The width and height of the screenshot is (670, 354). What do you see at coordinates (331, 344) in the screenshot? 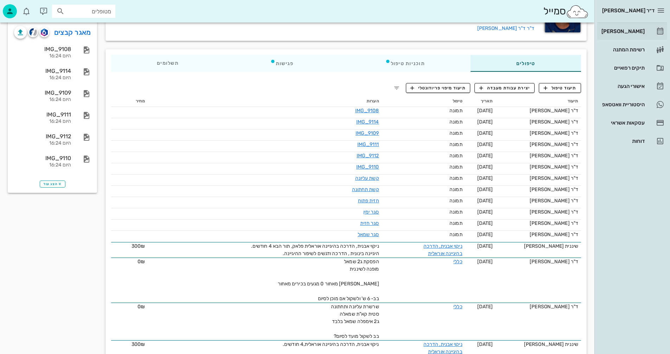
I see `span: ניקוי אבנית, הדרכה בהיגיינה אוראלית,4 חודשים.` at bounding box center [331, 344].